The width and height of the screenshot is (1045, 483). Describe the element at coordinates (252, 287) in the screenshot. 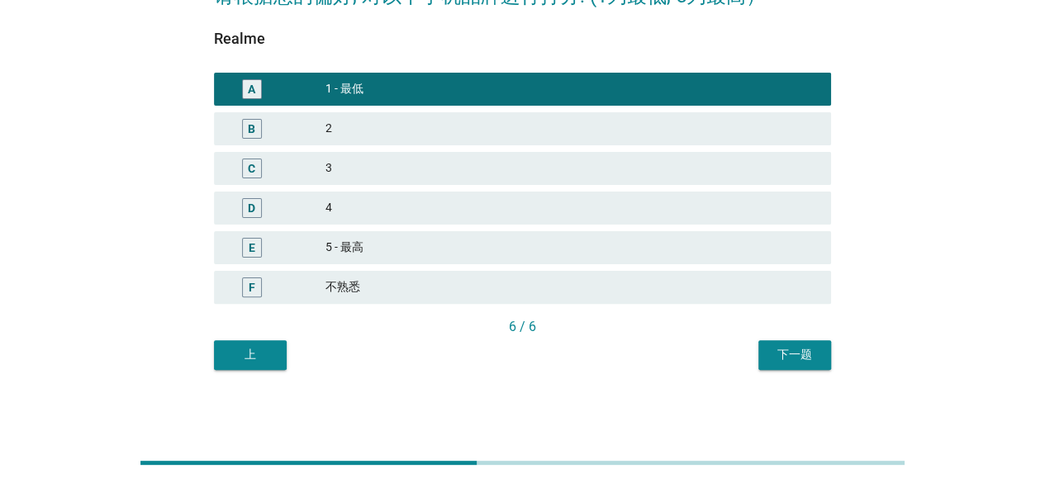

I see `div: F` at that location.